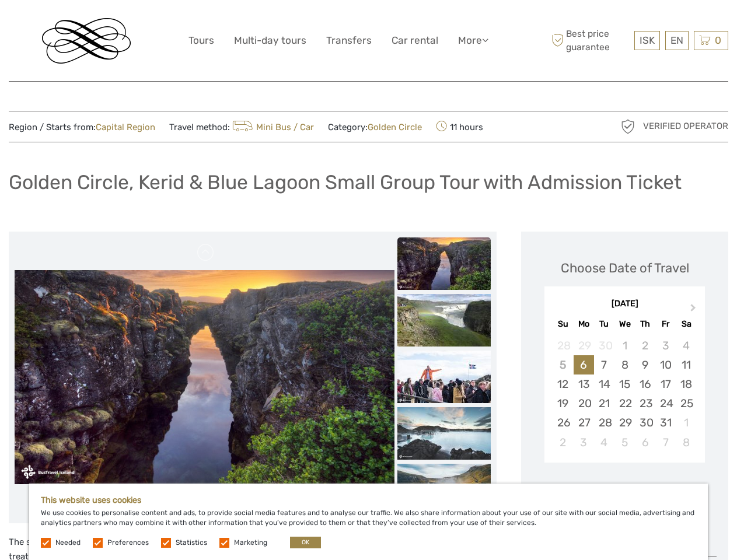 This screenshot has width=737, height=560. Describe the element at coordinates (473, 40) in the screenshot. I see `a: More` at that location.